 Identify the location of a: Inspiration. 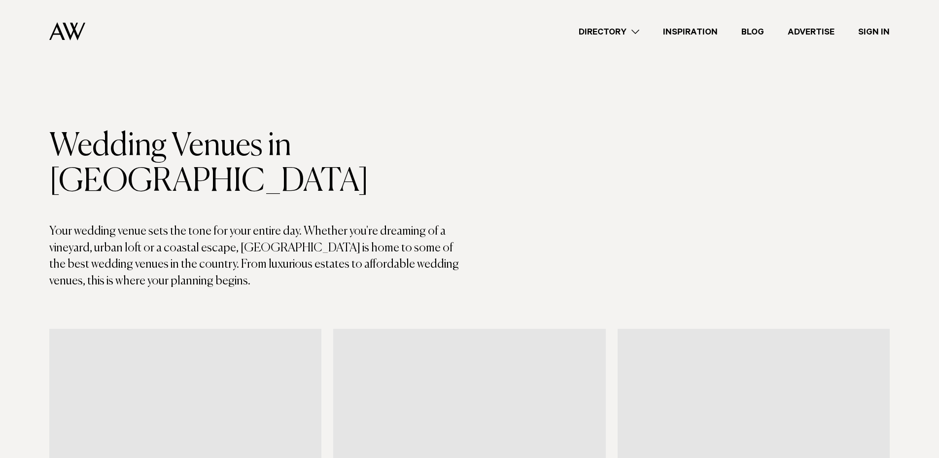
(690, 32).